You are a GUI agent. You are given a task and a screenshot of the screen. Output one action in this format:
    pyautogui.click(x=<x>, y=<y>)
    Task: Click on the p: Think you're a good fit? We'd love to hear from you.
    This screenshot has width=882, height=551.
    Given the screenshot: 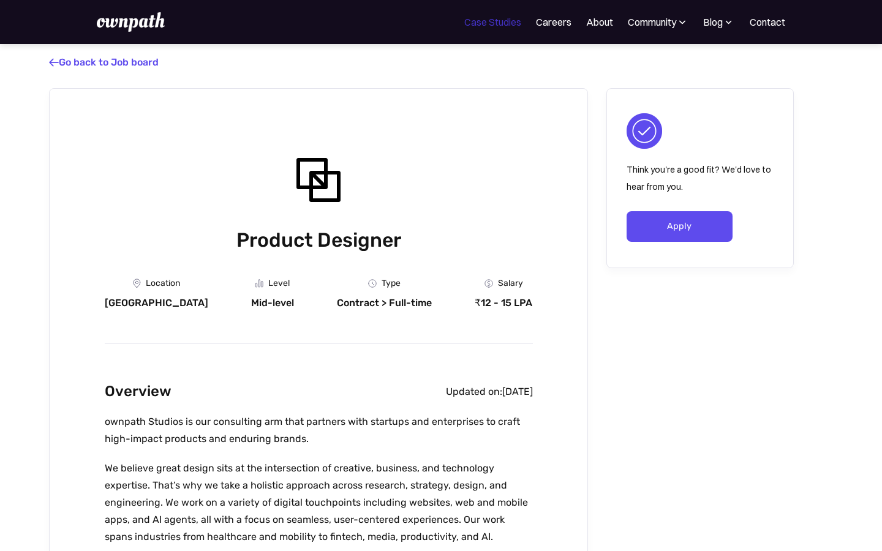 What is the action you would take?
    pyautogui.click(x=700, y=178)
    